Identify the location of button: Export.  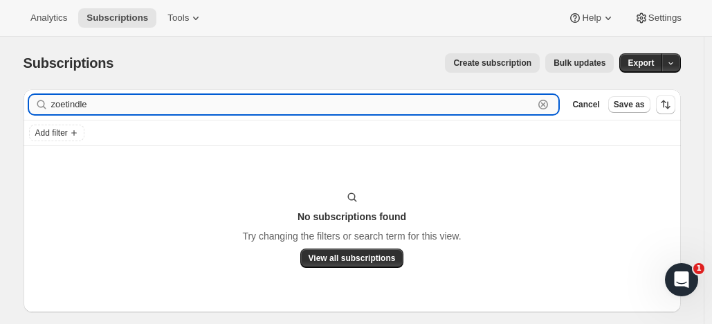
(640, 63).